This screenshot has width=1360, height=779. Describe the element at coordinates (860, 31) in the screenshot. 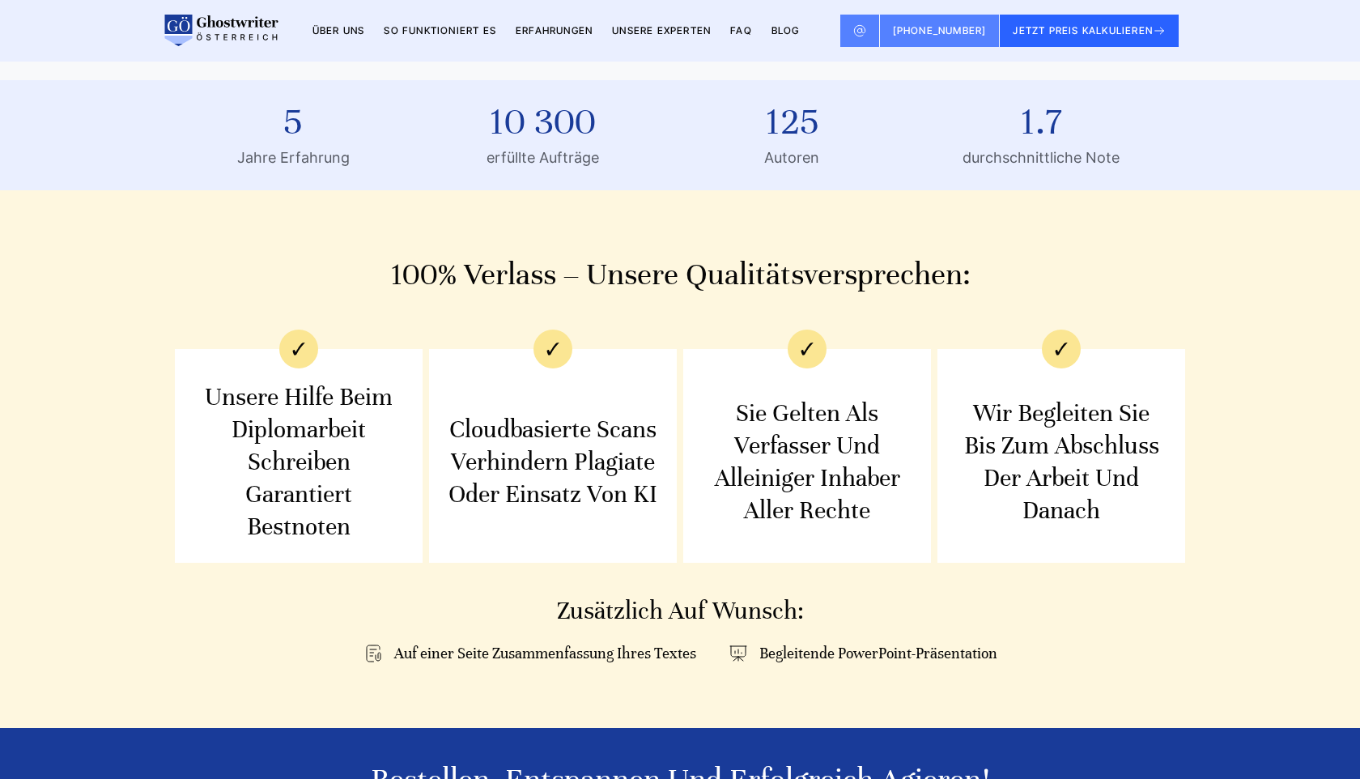

I see `img: Email` at that location.